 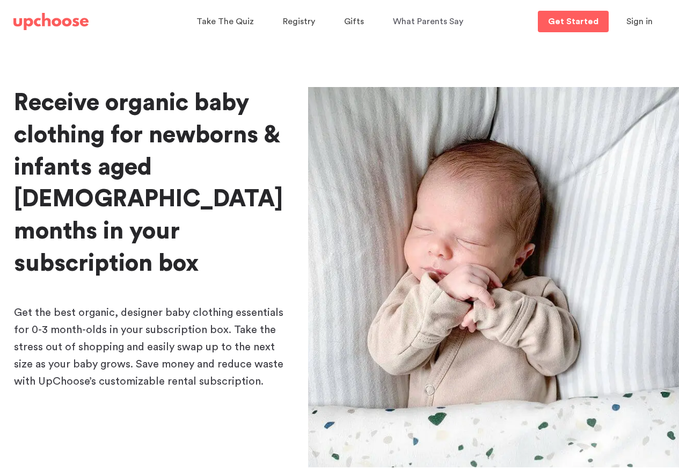 I want to click on a: Gifts, so click(x=355, y=21).